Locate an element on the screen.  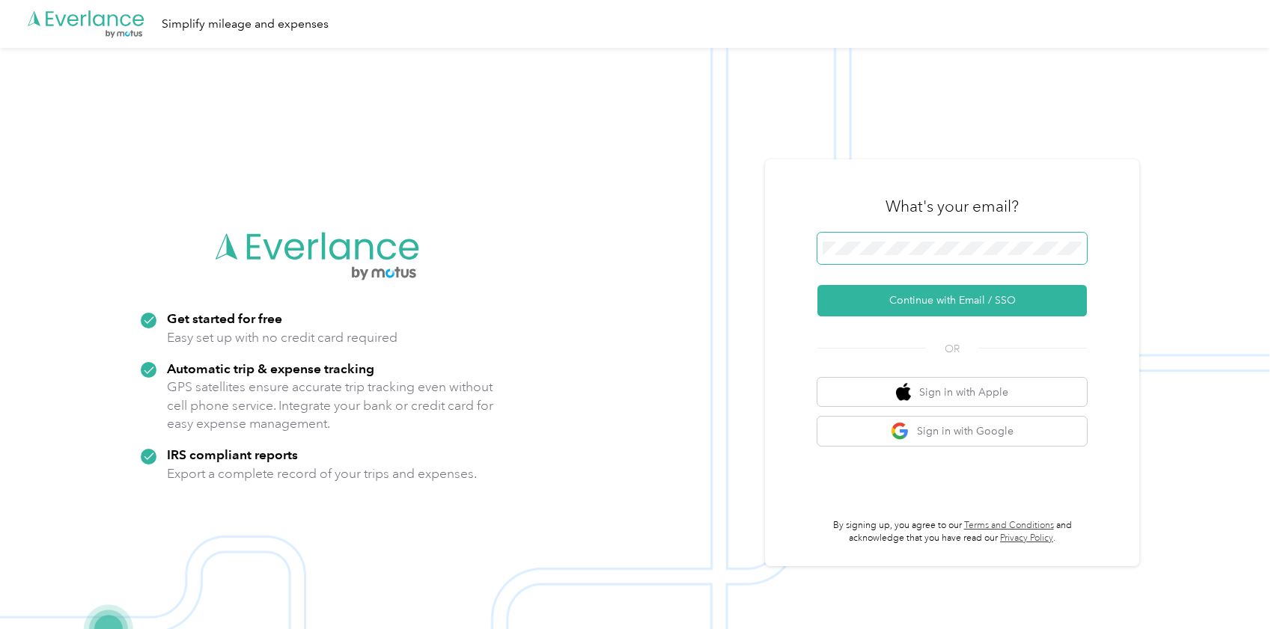
button: apple logoSign in with Apple is located at coordinates (952, 392).